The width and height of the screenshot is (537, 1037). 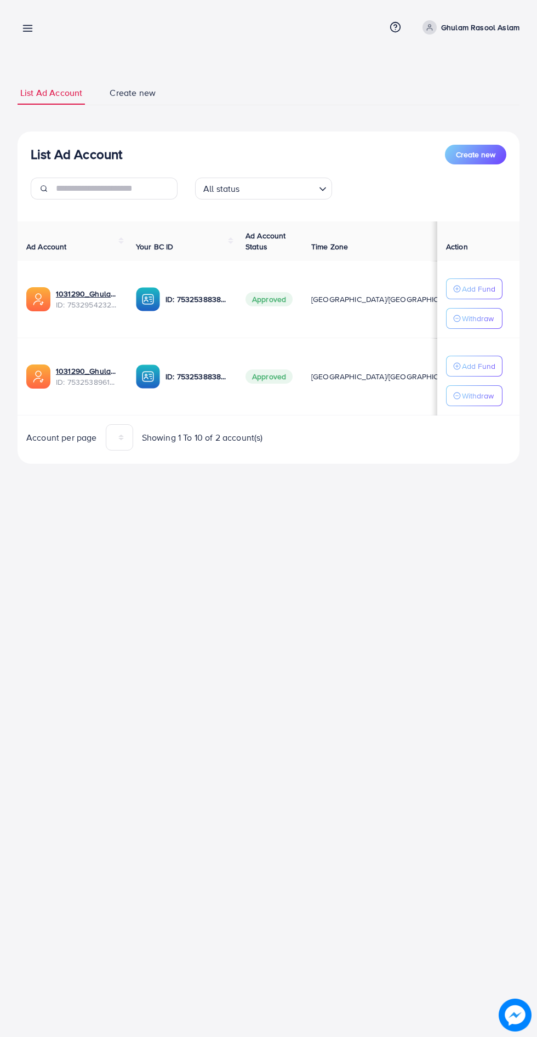 I want to click on div: <span class='underline'>1031290_Ghulam Rasool Aslam_1753805901568</span></br>7532538961244635153, so click(x=87, y=376).